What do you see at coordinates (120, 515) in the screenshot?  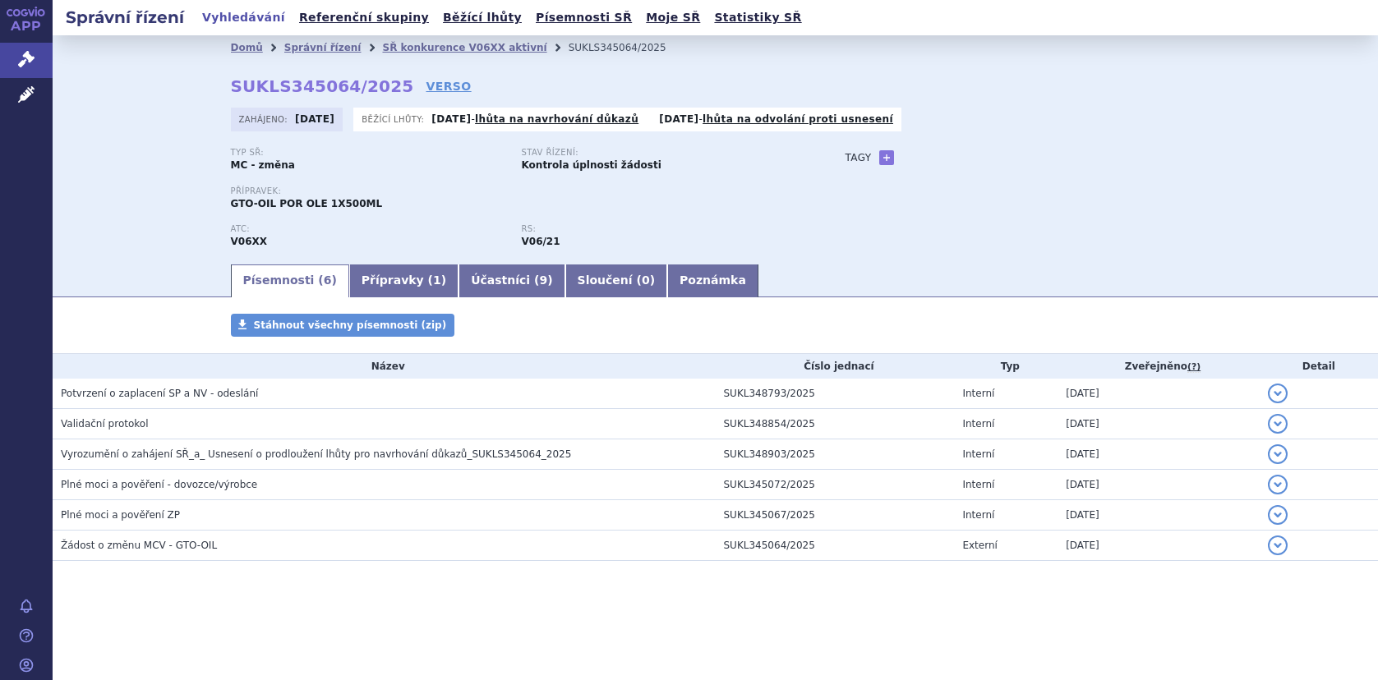 I see `span: Plné moci a pověření ZP` at bounding box center [120, 515].